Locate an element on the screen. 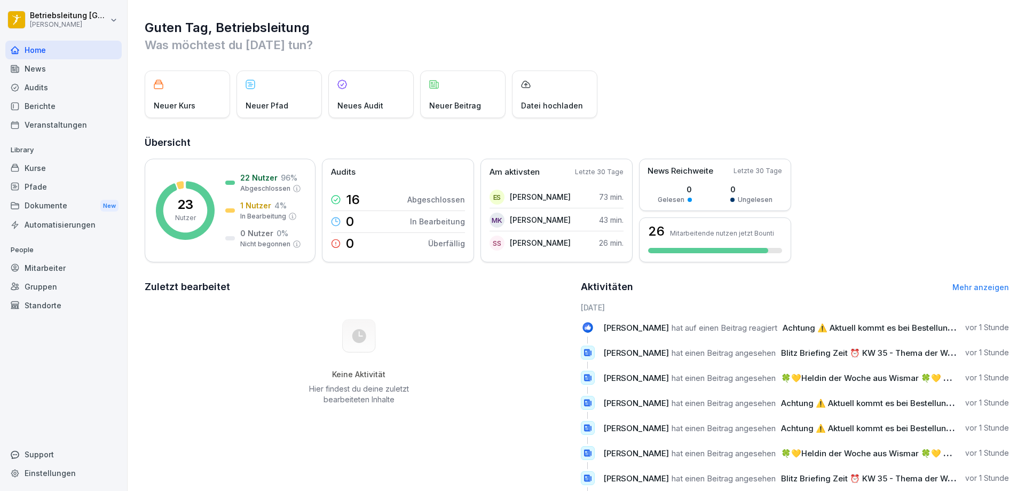 This screenshot has height=491, width=1025. div: Standorte is located at coordinates (64, 305).